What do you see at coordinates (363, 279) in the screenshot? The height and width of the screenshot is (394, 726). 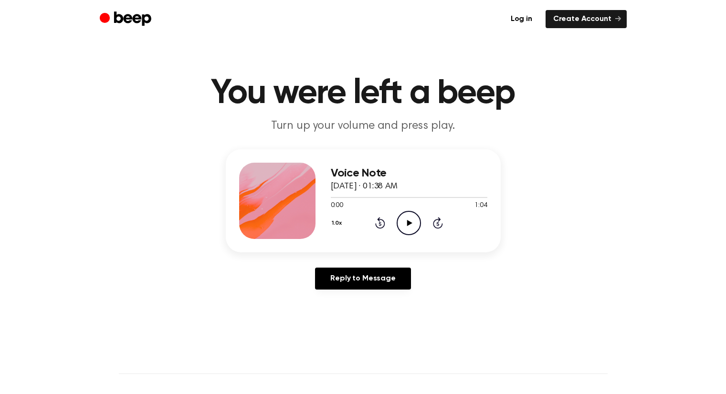 I see `a: Reply to Message` at bounding box center [363, 279].